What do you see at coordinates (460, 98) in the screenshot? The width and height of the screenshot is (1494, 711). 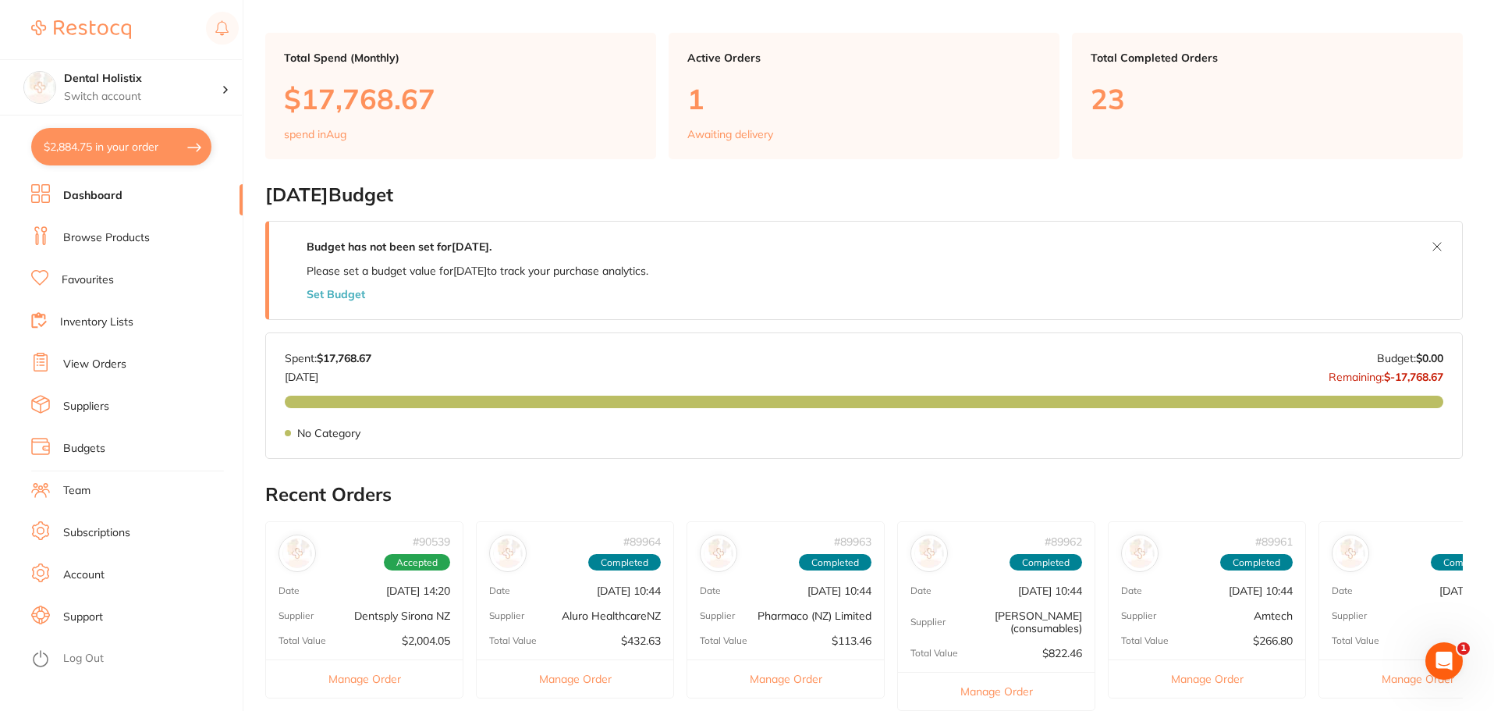 I see `p: $17,768.67` at bounding box center [460, 98].